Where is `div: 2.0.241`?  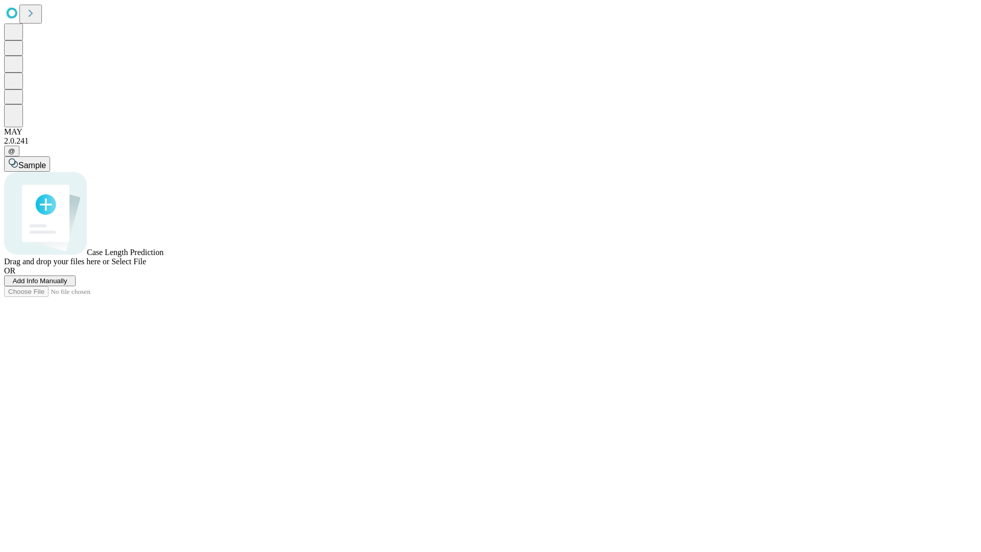
div: 2.0.241 is located at coordinates (490, 141).